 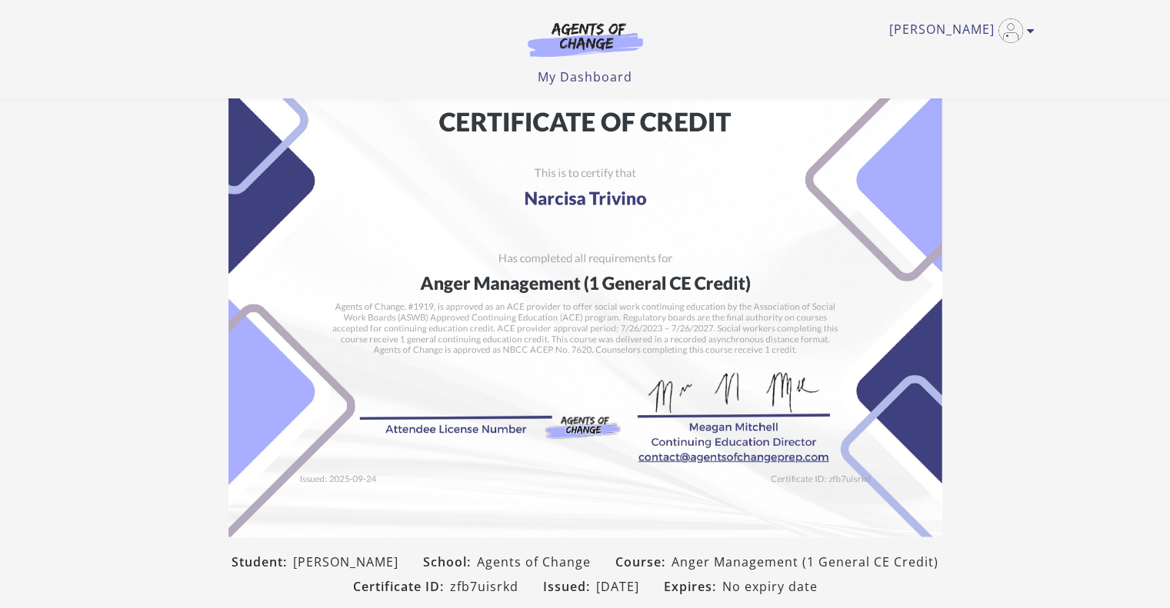 I want to click on span: Anger Management (1 General CE Credit), so click(x=805, y=562).